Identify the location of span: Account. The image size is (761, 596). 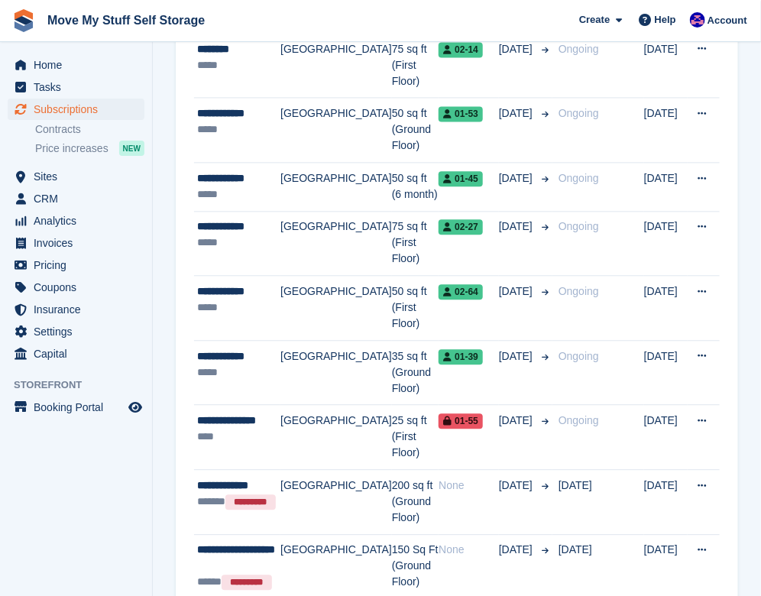
(727, 21).